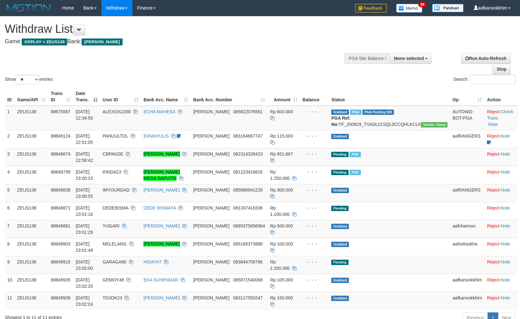  Describe the element at coordinates (10, 96) in the screenshot. I see `th: ID` at that location.